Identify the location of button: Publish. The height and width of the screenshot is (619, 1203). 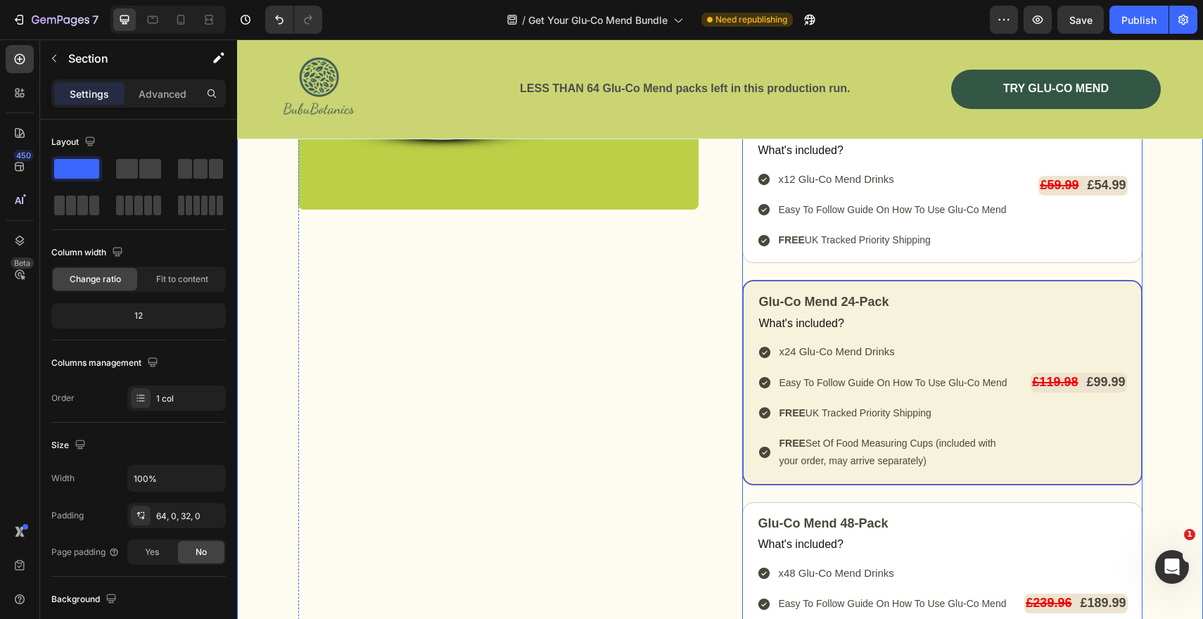
(1139, 20).